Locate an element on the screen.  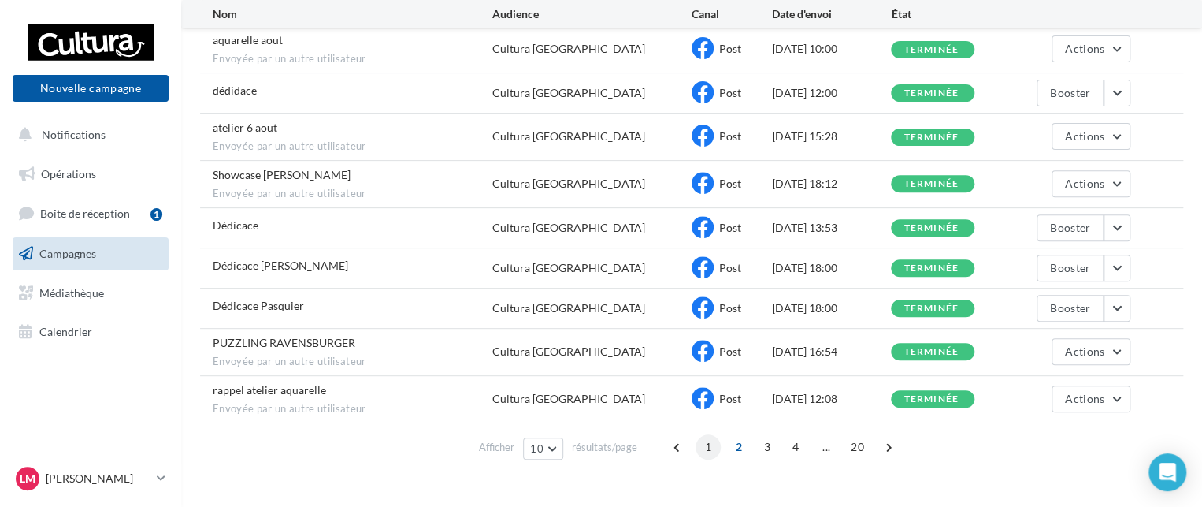
span: Boîte de réception is located at coordinates (85, 213).